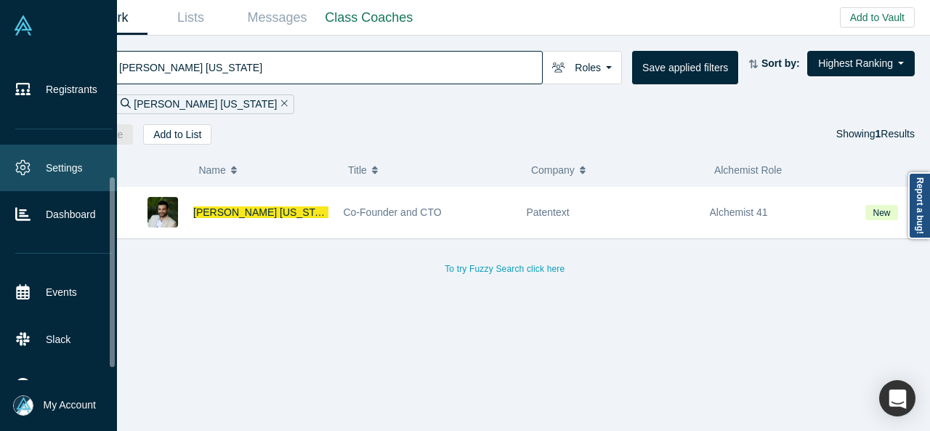  What do you see at coordinates (582, 68) in the screenshot?
I see `button: Roles` at bounding box center [582, 68].